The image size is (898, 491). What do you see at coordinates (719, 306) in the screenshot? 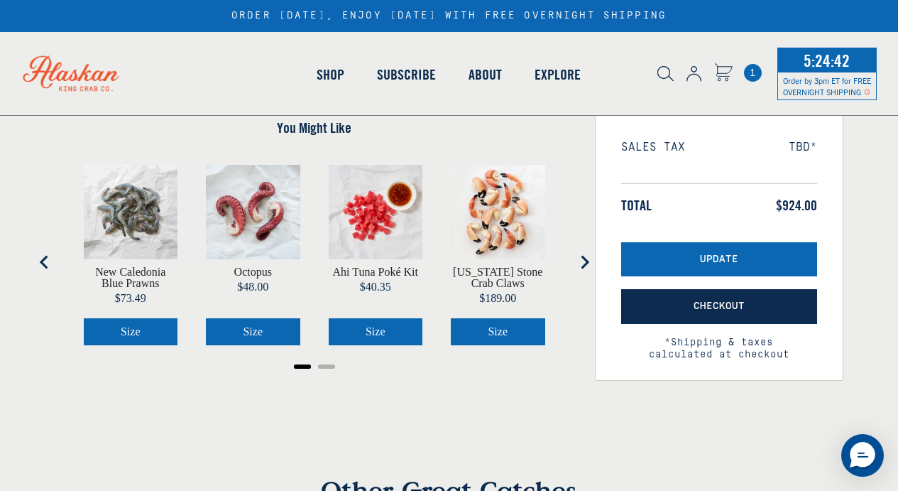
I see `button: Checkout` at bounding box center [719, 306].